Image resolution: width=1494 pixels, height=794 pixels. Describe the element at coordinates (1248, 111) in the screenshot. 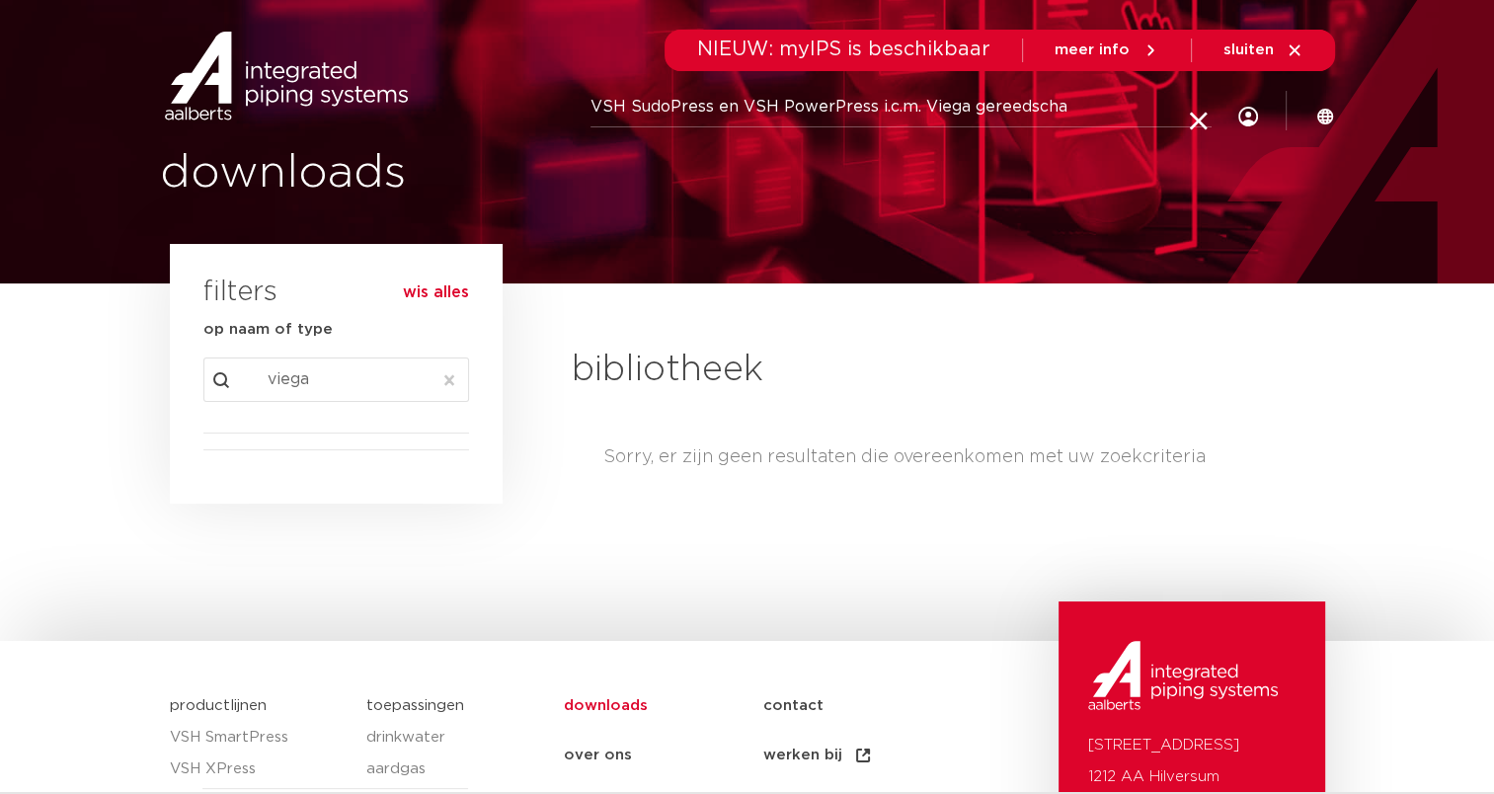

I see `div: my IPS` at that location.